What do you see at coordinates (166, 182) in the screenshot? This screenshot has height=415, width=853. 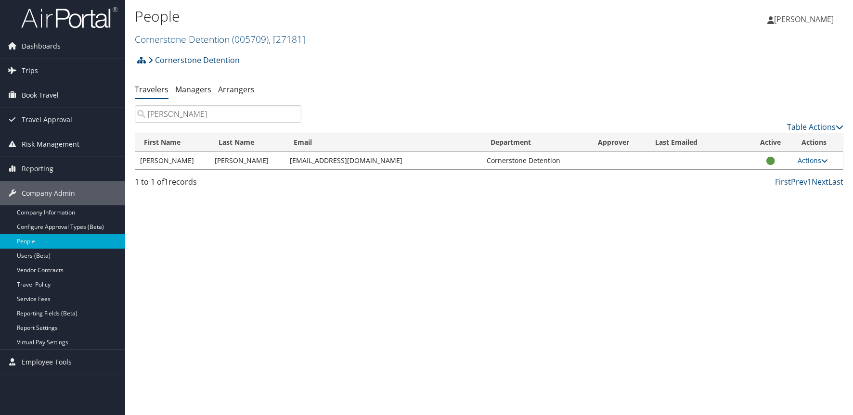 I see `span: 1` at bounding box center [166, 182].